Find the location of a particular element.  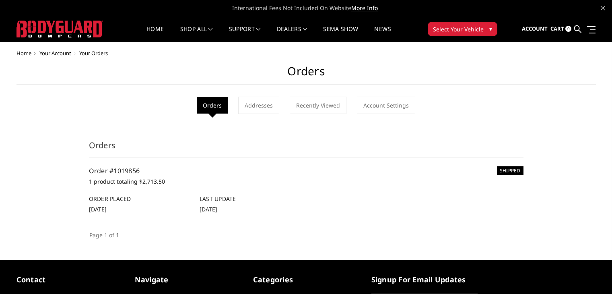

a: Your Account is located at coordinates (55, 53).